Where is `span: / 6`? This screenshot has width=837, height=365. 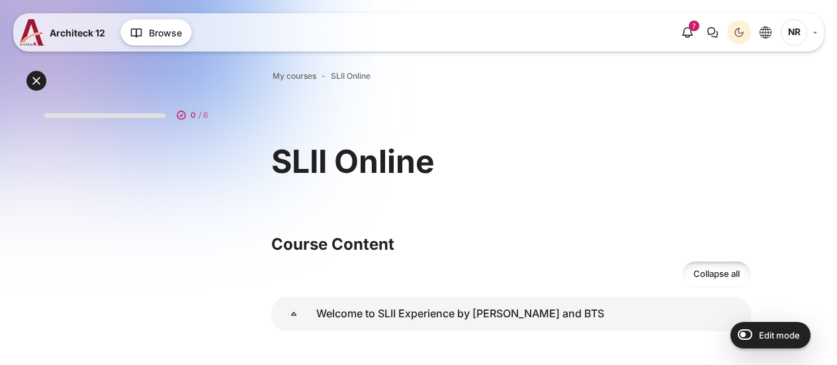
span: / 6 is located at coordinates (203, 115).